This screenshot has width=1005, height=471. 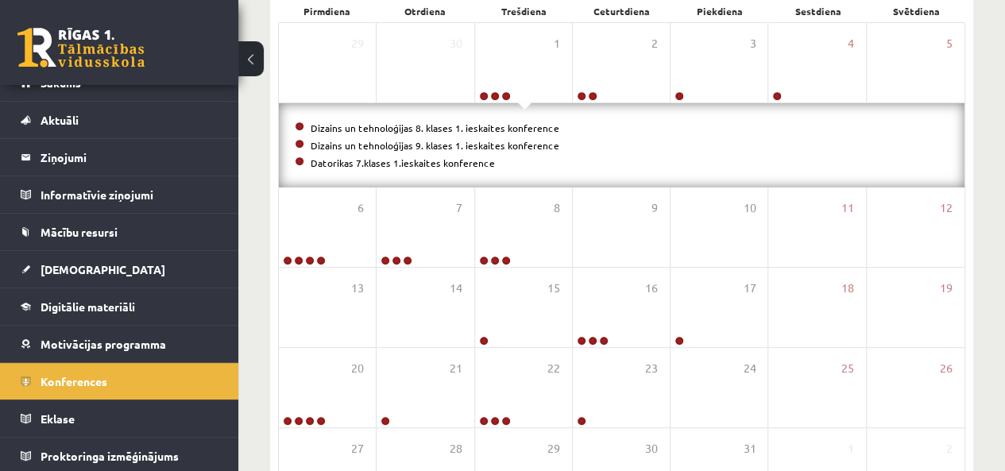 What do you see at coordinates (57, 419) in the screenshot?
I see `span: Eklase` at bounding box center [57, 419].